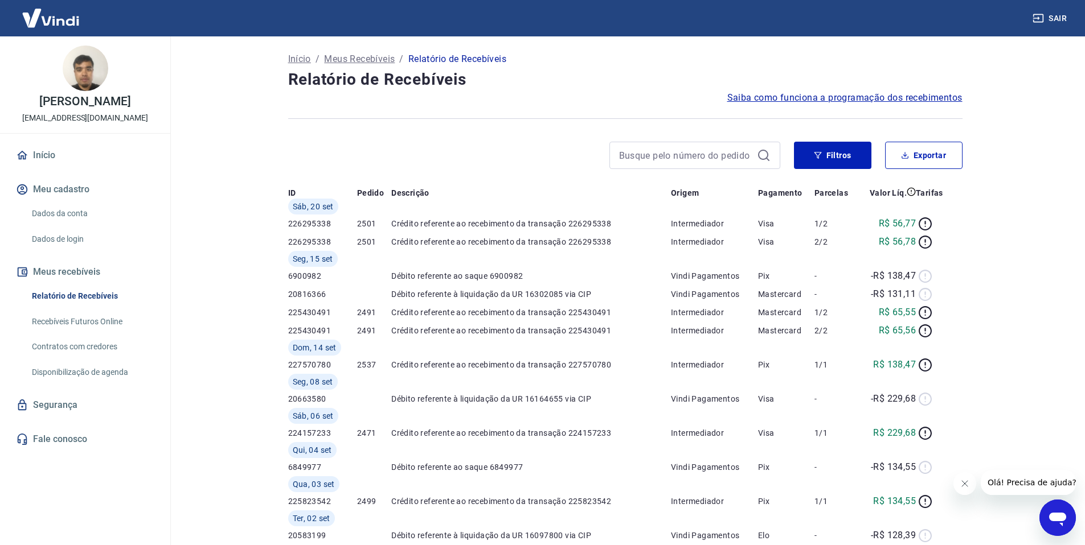 This screenshot has height=545, width=1085. Describe the element at coordinates (831, 193) in the screenshot. I see `p: Parcelas` at that location.